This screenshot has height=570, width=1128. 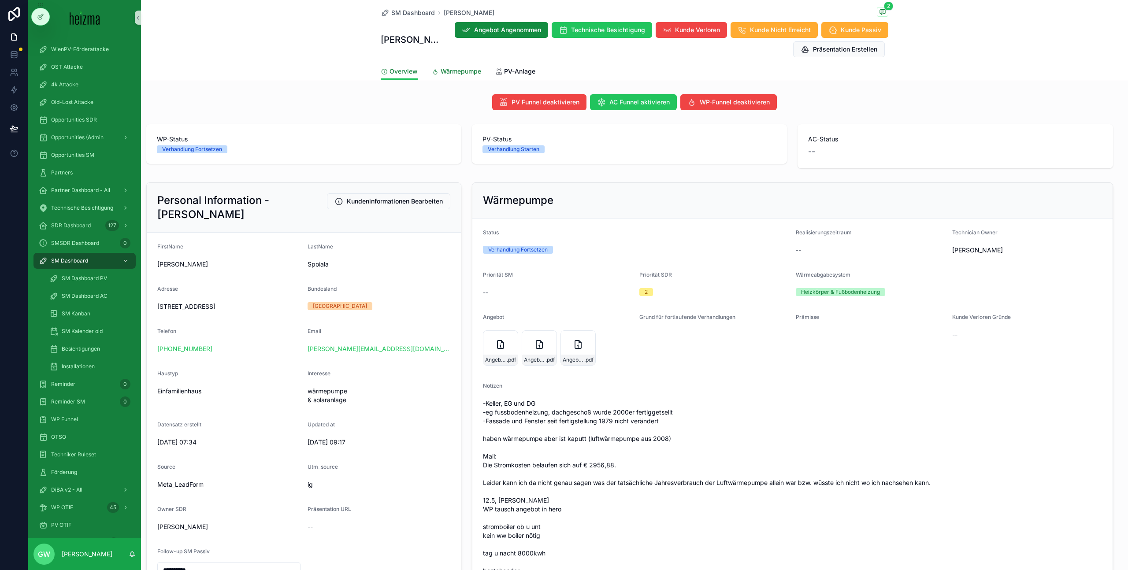 What do you see at coordinates (395, 201) in the screenshot?
I see `span: Kundeninformationen Bearbeiten` at bounding box center [395, 201].